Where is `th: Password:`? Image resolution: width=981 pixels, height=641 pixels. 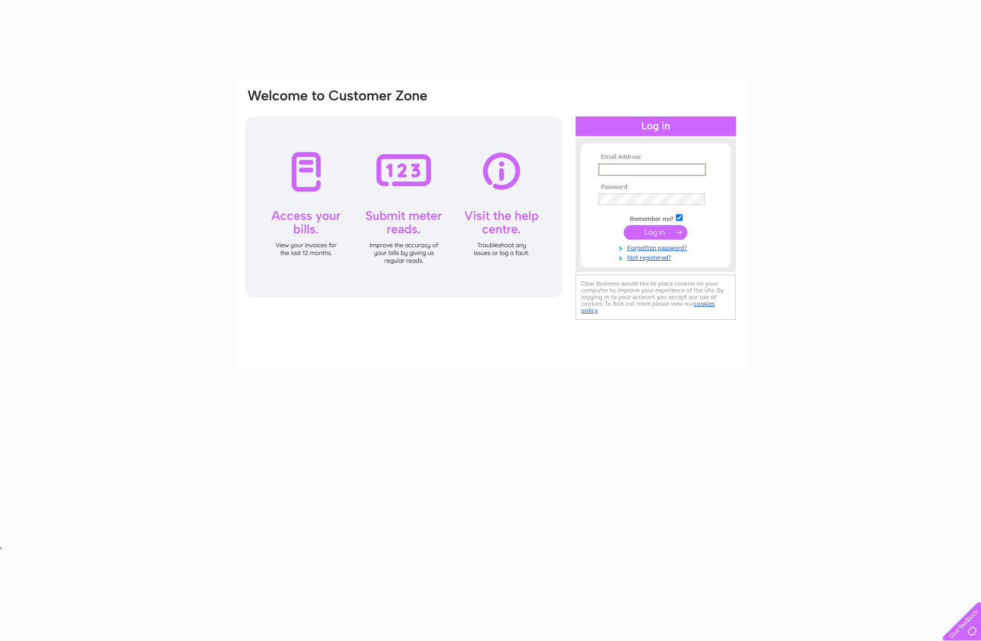 th: Password: is located at coordinates (656, 187).